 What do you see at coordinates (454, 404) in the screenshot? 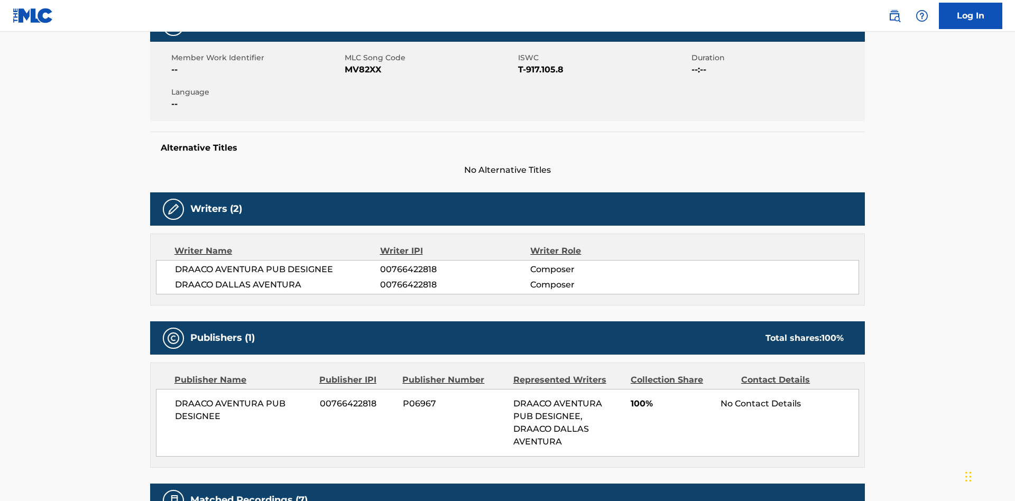
I see `span: P06967` at bounding box center [454, 404].